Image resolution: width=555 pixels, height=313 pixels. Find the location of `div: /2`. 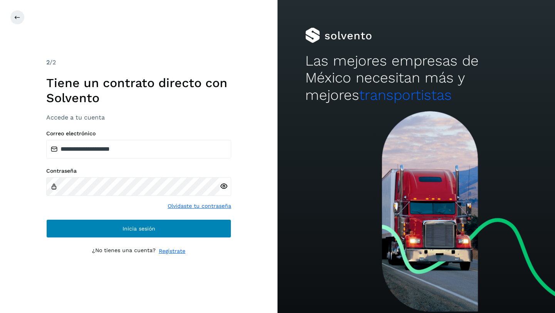

div: /2 is located at coordinates (139, 62).